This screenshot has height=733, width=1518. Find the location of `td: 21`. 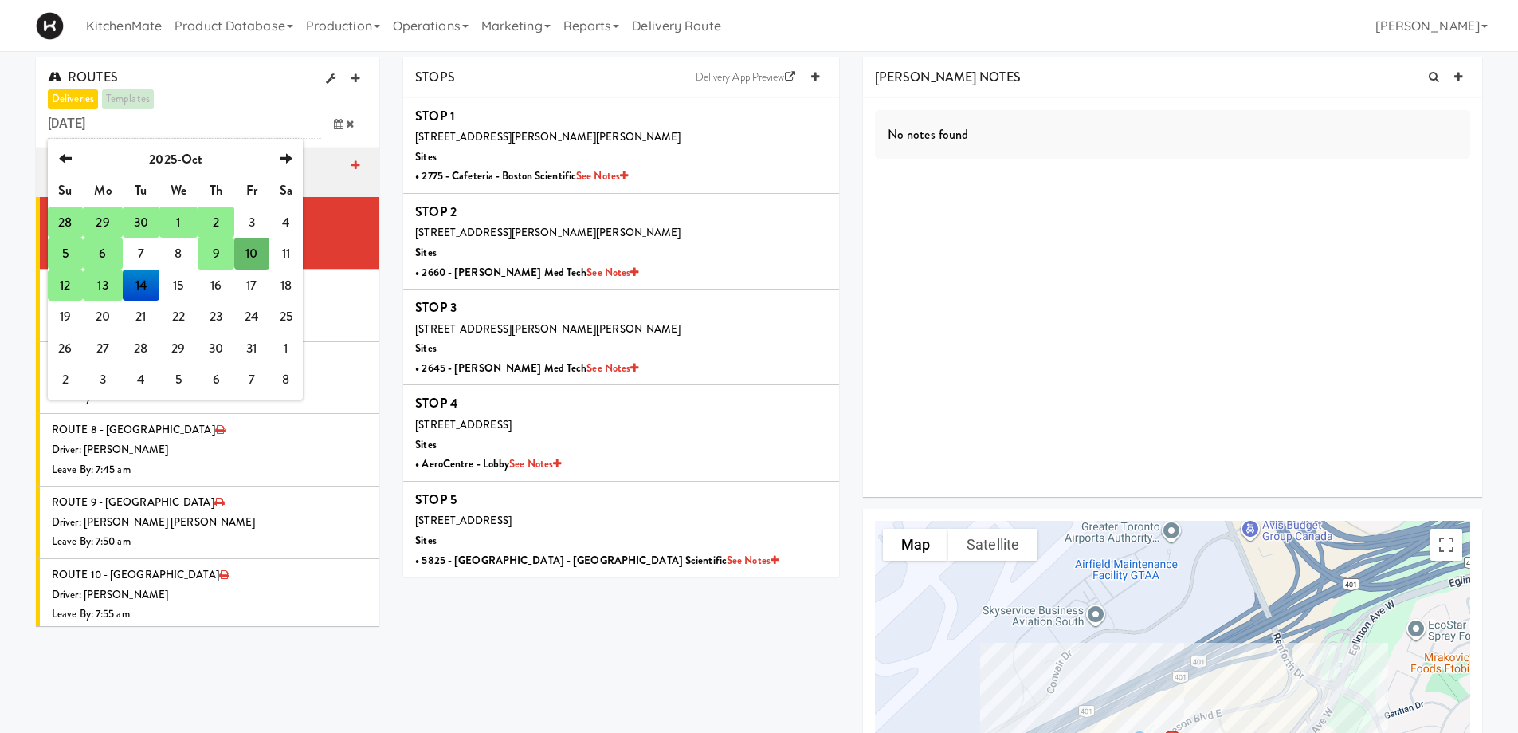

td: 21 is located at coordinates (140, 316).